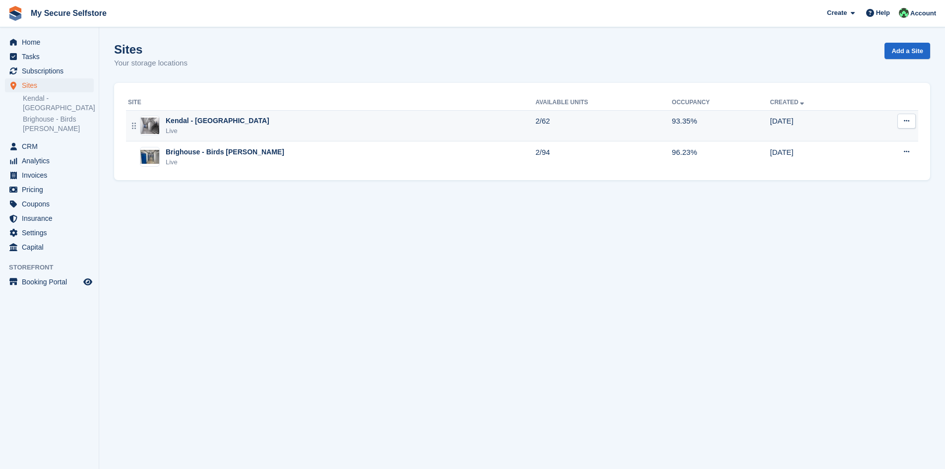  I want to click on span: Home, so click(52, 42).